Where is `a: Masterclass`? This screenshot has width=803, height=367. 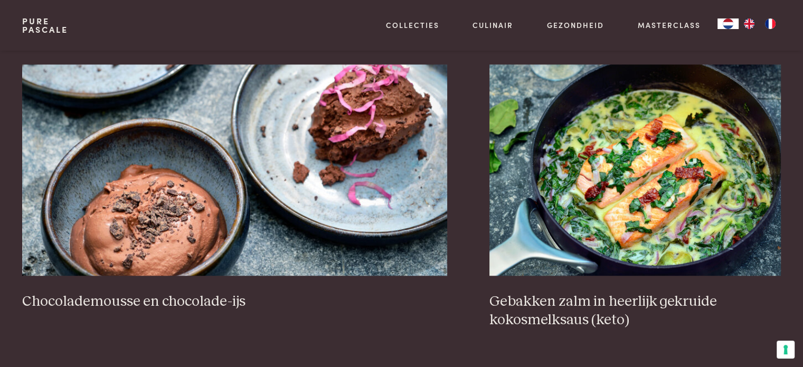
a: Masterclass is located at coordinates (669, 25).